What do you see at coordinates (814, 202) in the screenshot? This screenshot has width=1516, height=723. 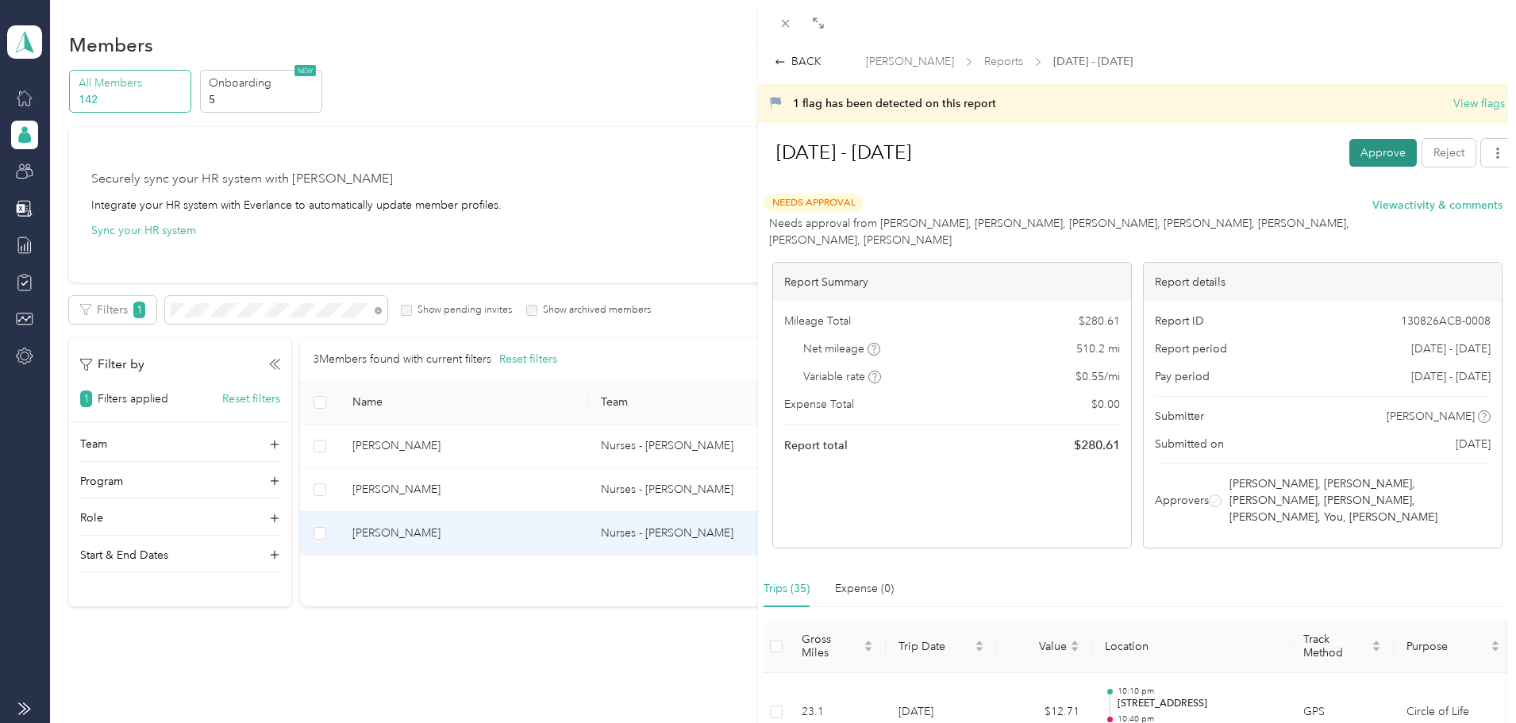 I see `span: Needs Approval` at bounding box center [814, 202].